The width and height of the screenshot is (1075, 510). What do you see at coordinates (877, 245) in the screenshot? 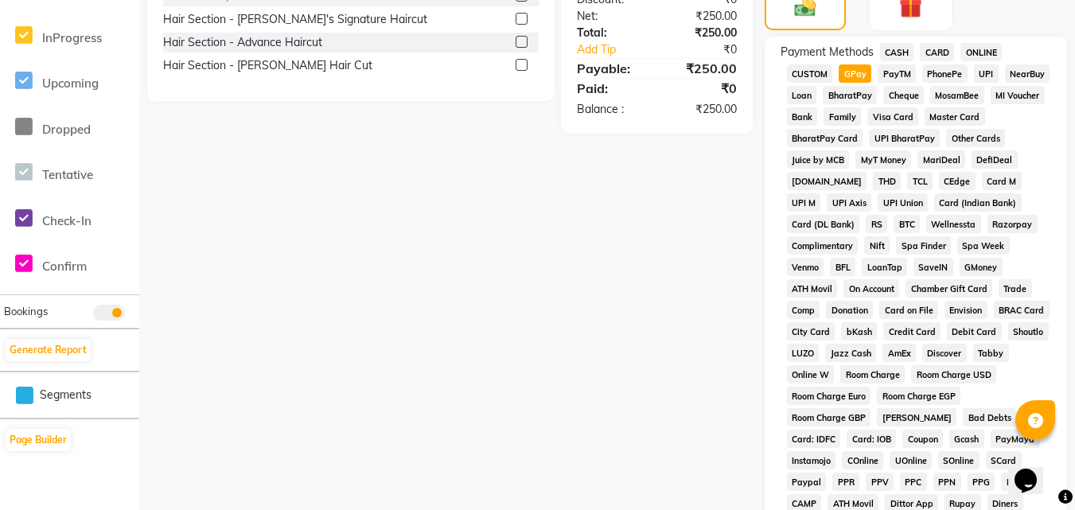
I see `span: Nift` at bounding box center [877, 245].